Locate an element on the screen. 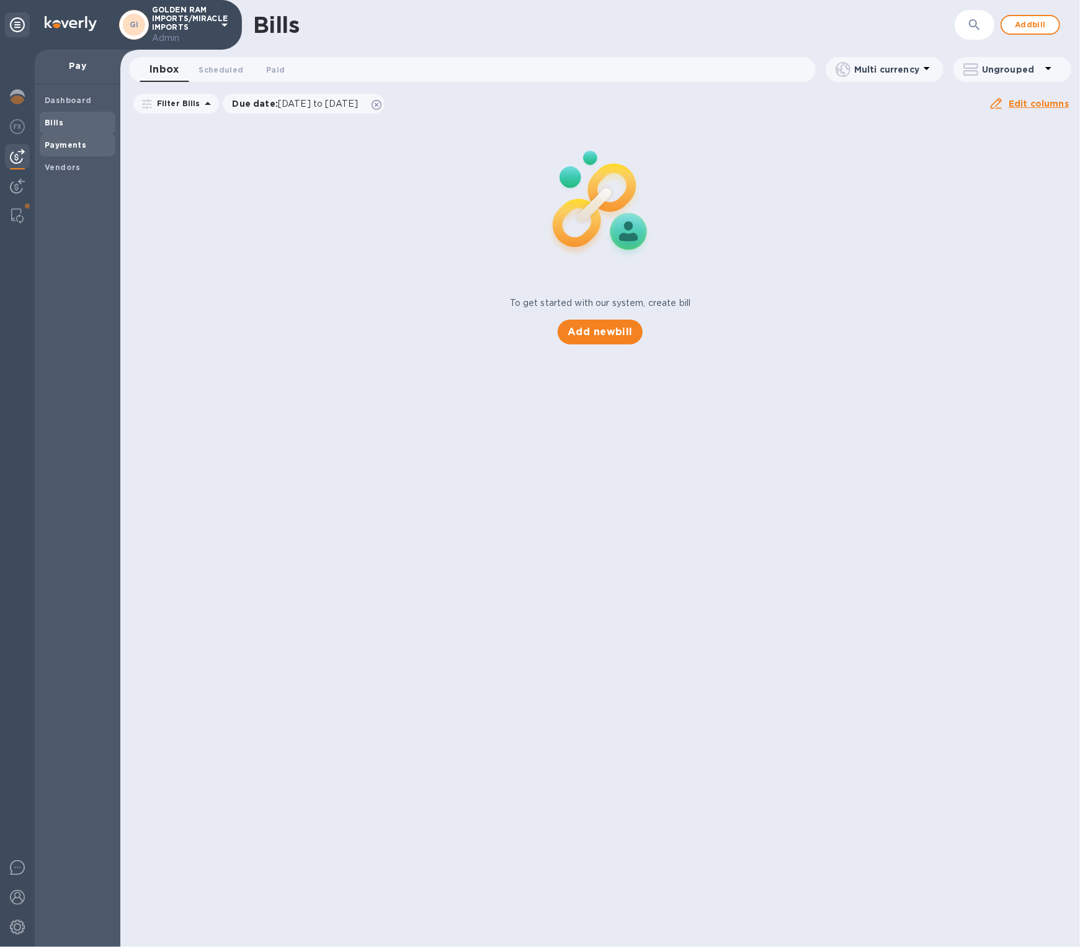 This screenshot has width=1080, height=947. button: Addbill is located at coordinates (1030, 25).